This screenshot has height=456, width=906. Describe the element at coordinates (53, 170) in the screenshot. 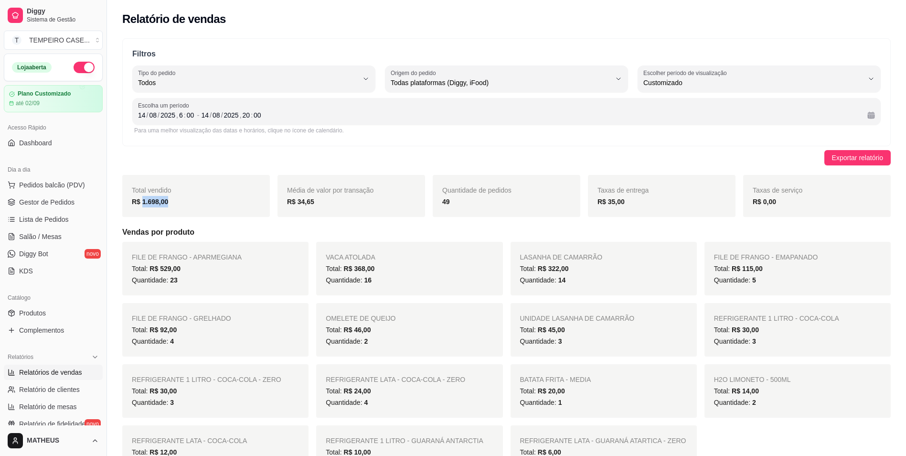

I see `div: Dia a dia` at that location.